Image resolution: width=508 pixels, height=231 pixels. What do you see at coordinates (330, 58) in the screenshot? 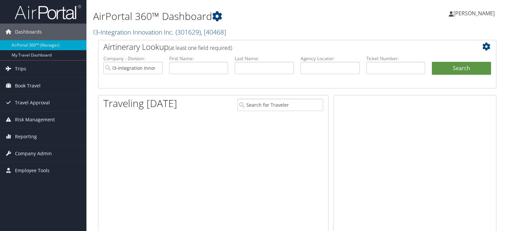
I see `label: Agency Locator:` at bounding box center [330, 58].